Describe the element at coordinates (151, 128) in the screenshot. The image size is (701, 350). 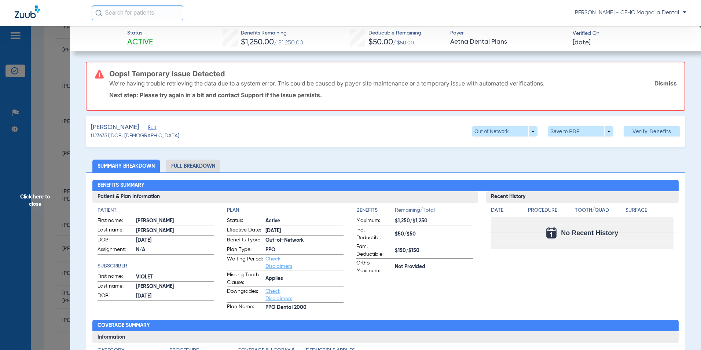
I see `span: Edit` at that location.